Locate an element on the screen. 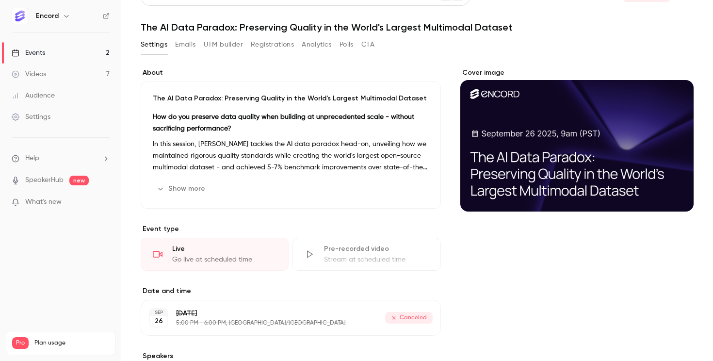 The image size is (713, 361). div: Pre-recorded videoStream at scheduled time is located at coordinates (366, 254).